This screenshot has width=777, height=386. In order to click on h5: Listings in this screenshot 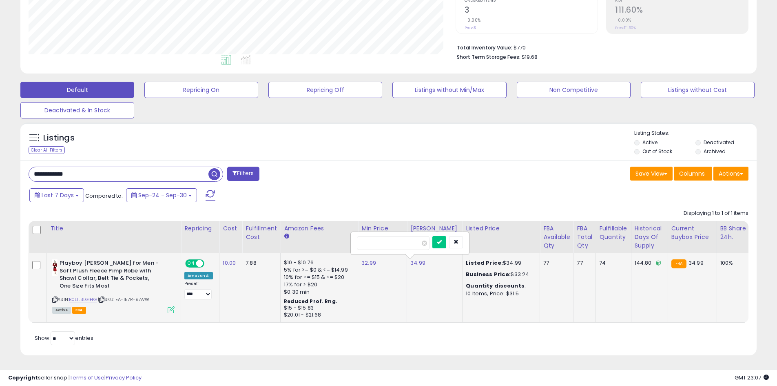, I will do `click(59, 138)`.